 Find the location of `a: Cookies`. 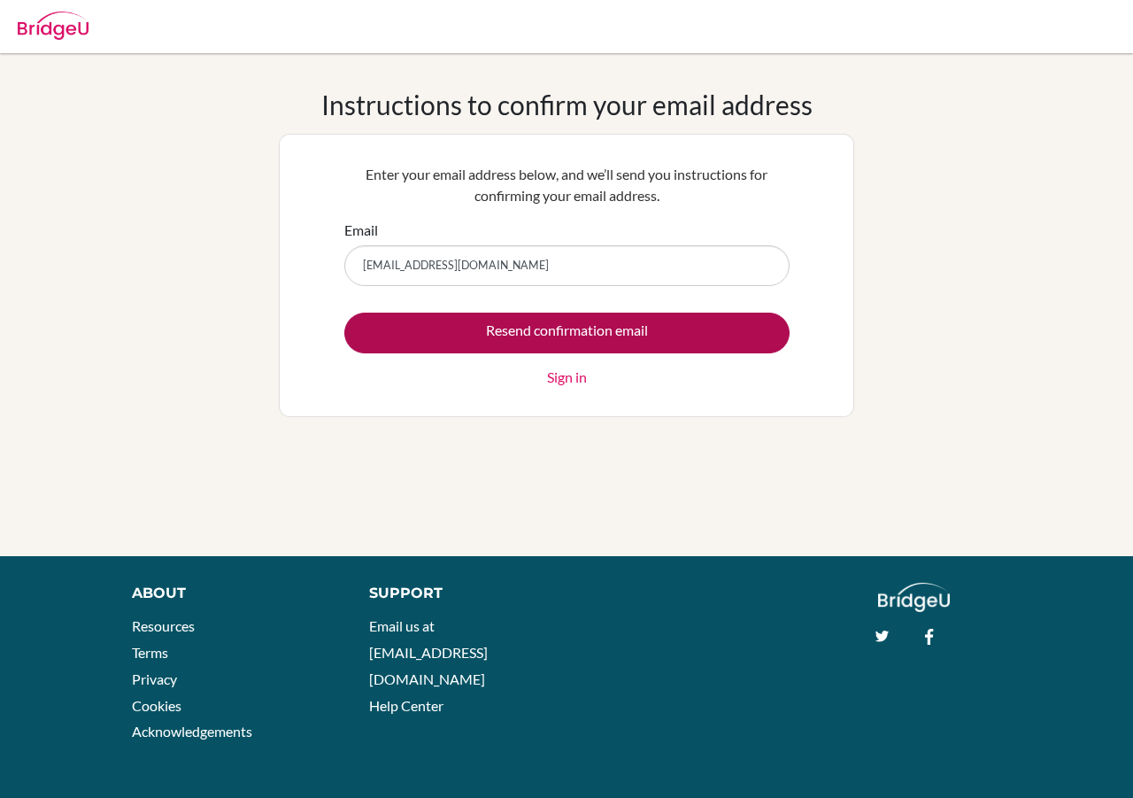

a: Cookies is located at coordinates (157, 705).